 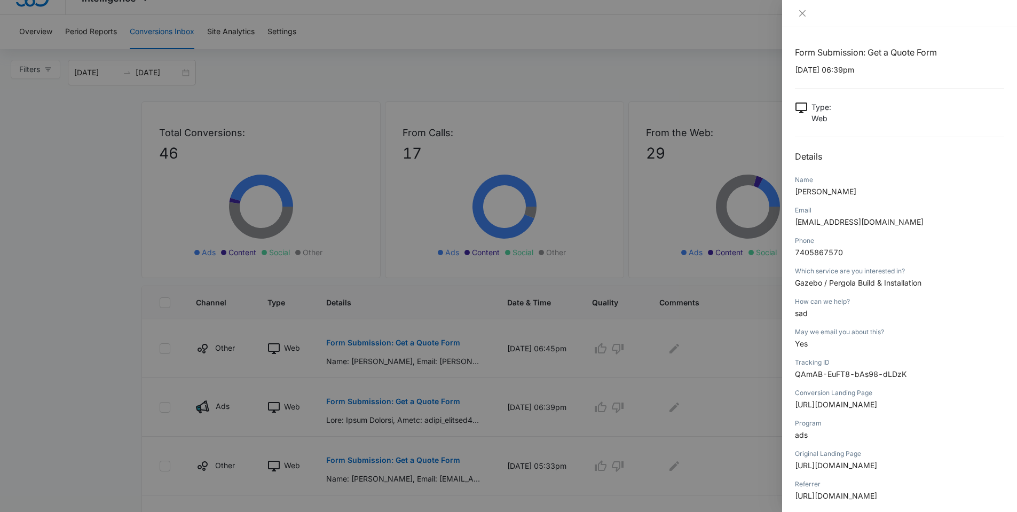 I want to click on div: May we email you about this?, so click(x=900, y=332).